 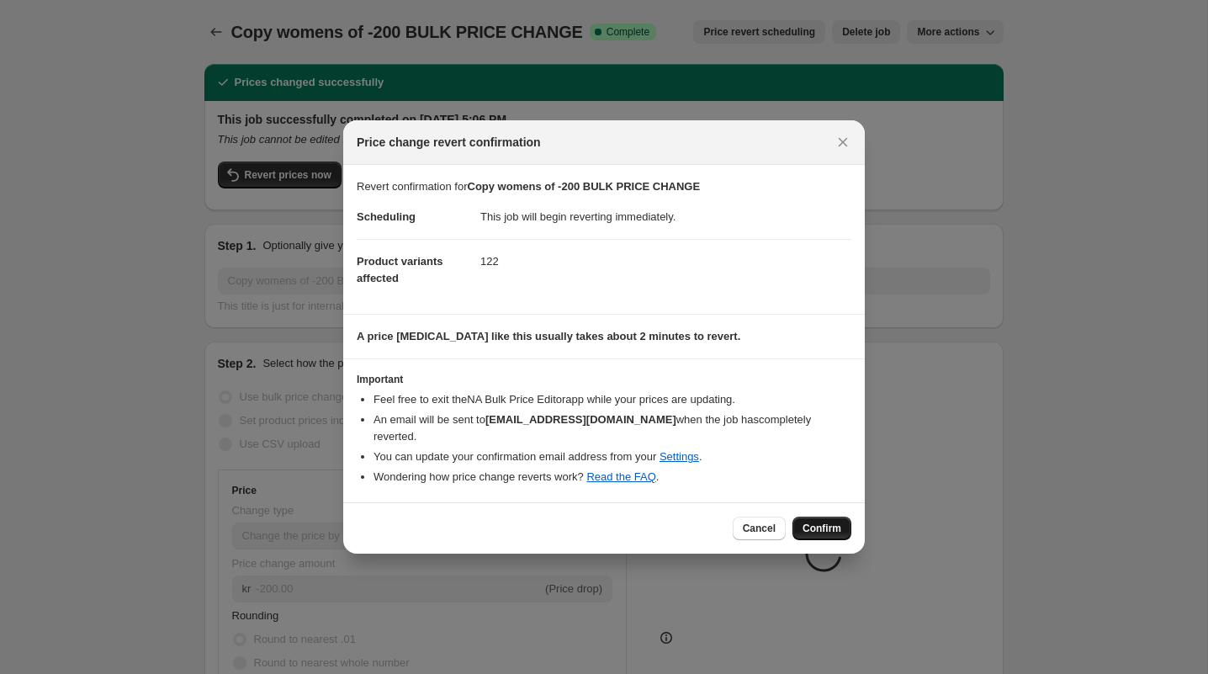 What do you see at coordinates (400, 269) in the screenshot?
I see `span: Product variants affected` at bounding box center [400, 269].